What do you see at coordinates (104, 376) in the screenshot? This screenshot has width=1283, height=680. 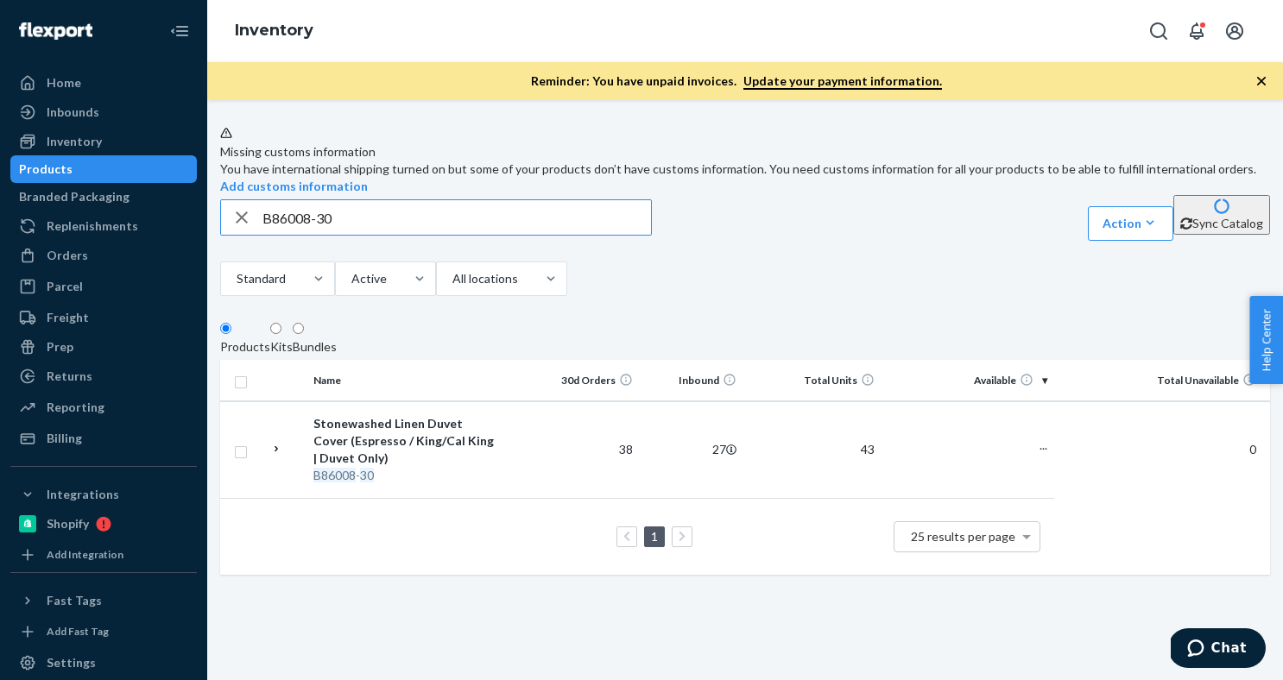 I see `a: Returns` at bounding box center [104, 376].